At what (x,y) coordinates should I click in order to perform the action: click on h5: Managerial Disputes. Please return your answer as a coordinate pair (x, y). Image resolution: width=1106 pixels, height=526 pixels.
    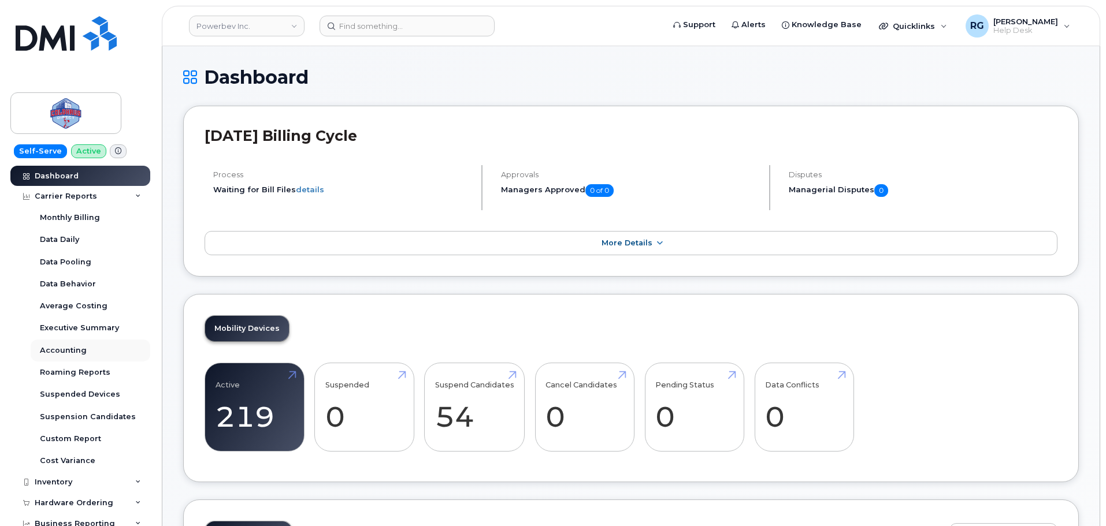
    Looking at the image, I should click on (923, 191).